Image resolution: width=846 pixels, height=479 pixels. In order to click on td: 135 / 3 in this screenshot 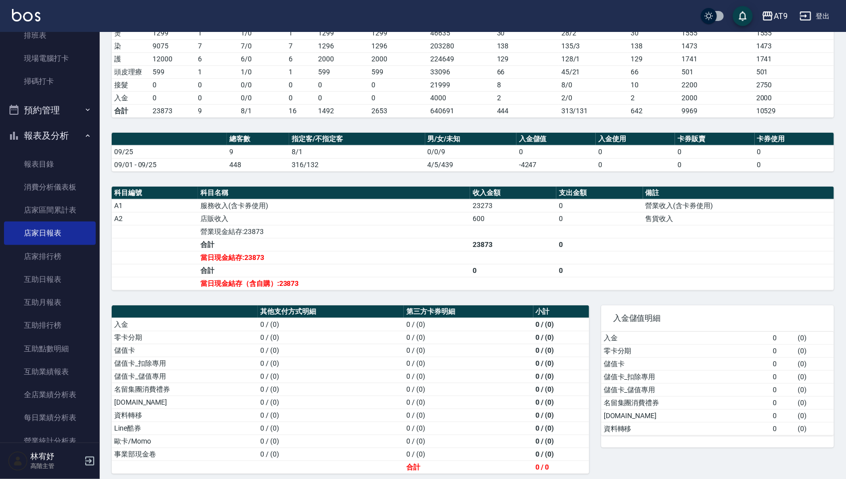, I will do `click(593, 46)`.